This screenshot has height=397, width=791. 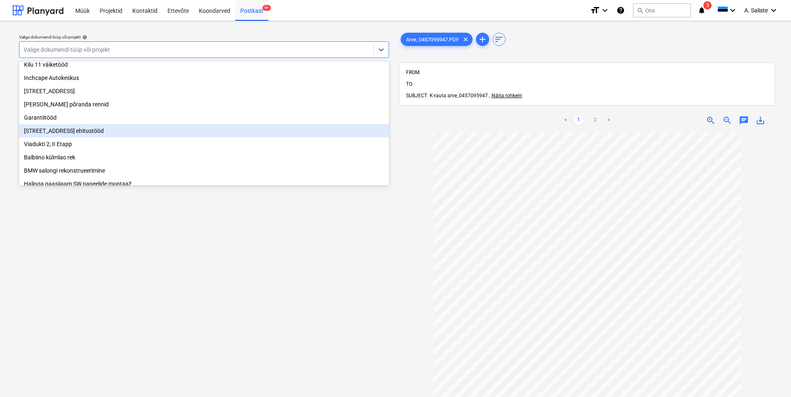 I want to click on div: Balbiino külmlao rek, so click(x=204, y=157).